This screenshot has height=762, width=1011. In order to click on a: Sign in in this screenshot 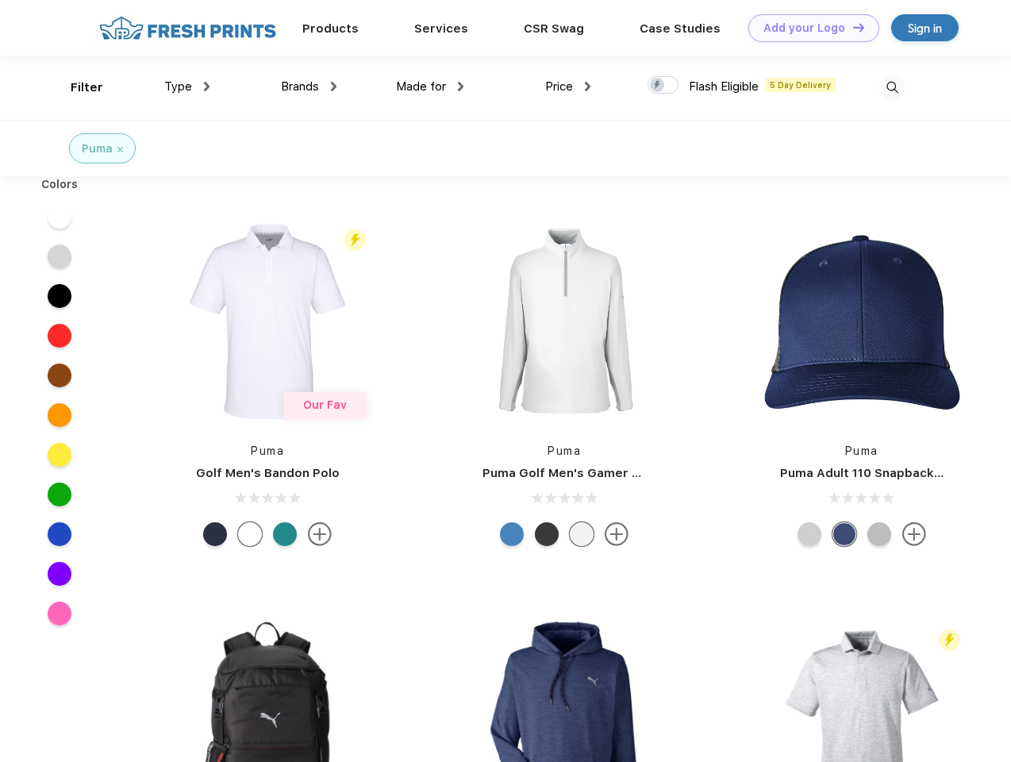, I will do `click(924, 28)`.